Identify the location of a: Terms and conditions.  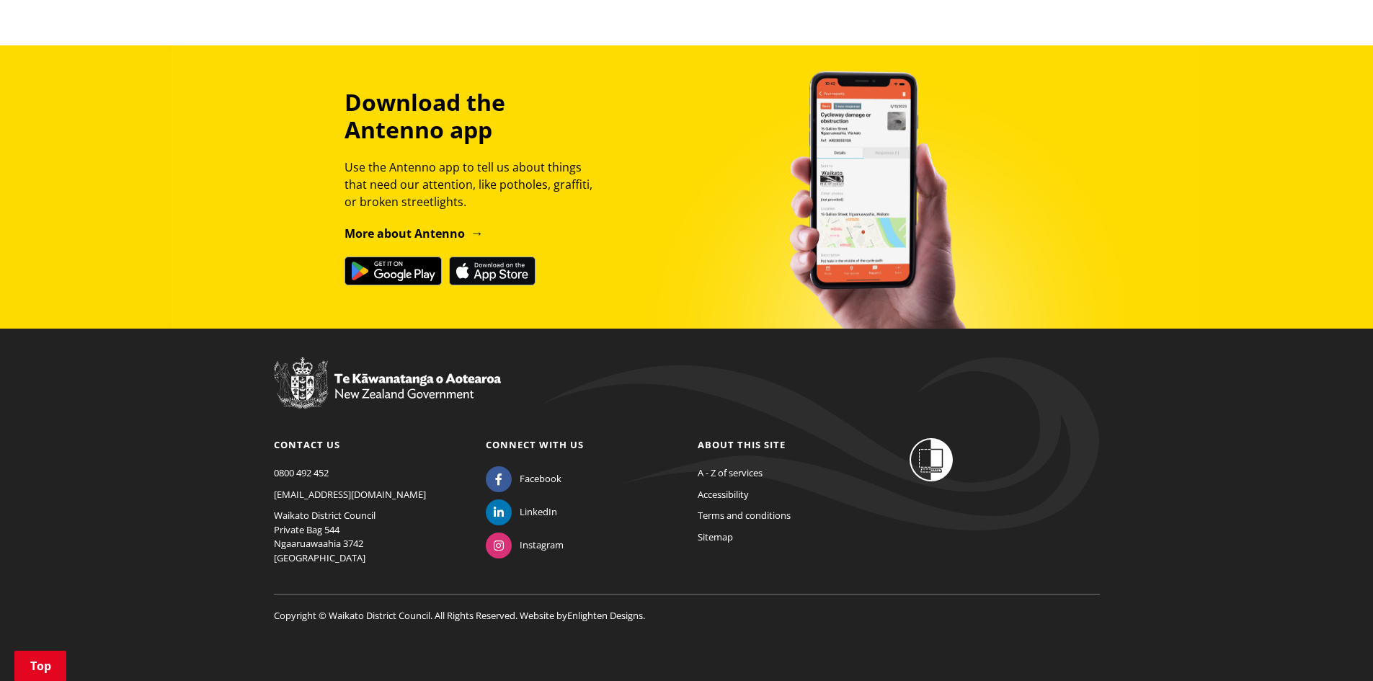
(744, 515).